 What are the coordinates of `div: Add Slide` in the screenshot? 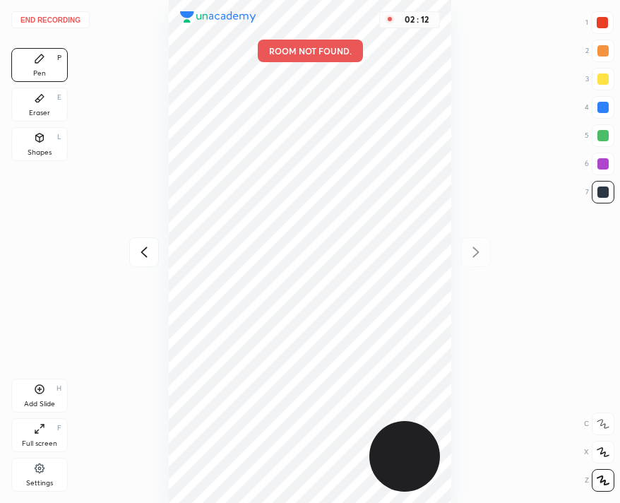 It's located at (40, 404).